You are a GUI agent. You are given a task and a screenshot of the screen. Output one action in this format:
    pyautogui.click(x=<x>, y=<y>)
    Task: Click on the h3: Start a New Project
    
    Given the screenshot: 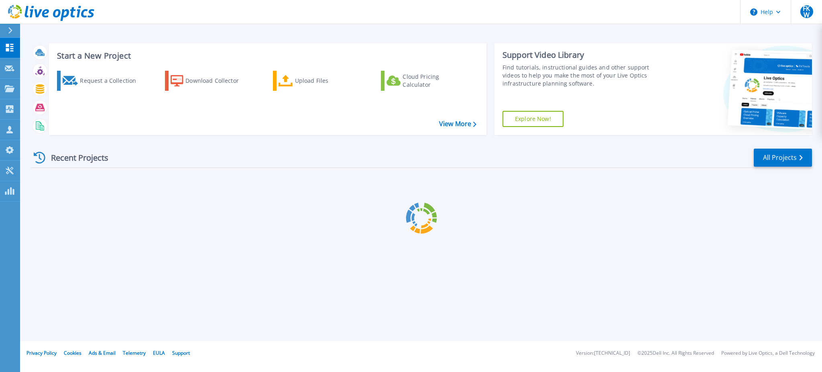 What is the action you would take?
    pyautogui.click(x=267, y=56)
    